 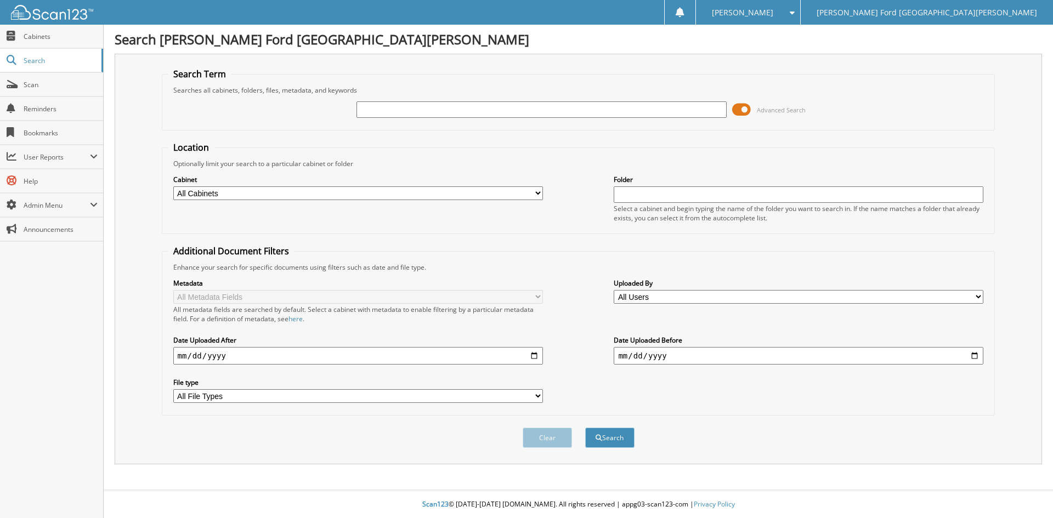 What do you see at coordinates (547, 438) in the screenshot?
I see `button: Clear` at bounding box center [547, 438].